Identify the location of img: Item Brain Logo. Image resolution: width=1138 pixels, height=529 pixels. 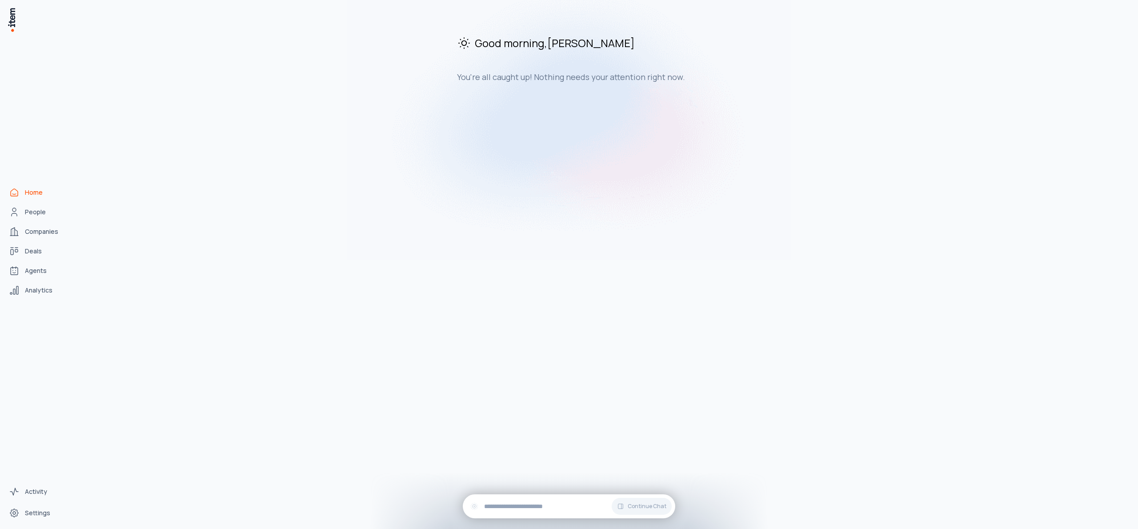
(12, 20).